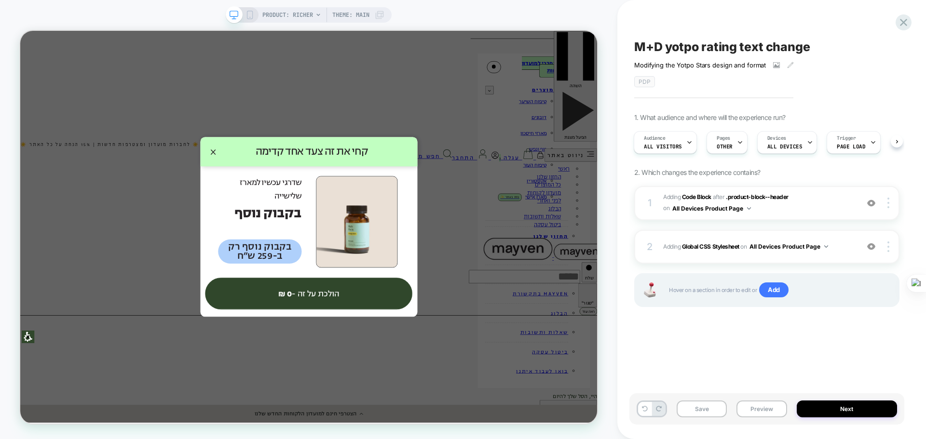 This screenshot has width=926, height=439. Describe the element at coordinates (762, 409) in the screenshot. I see `button: Preview` at that location.